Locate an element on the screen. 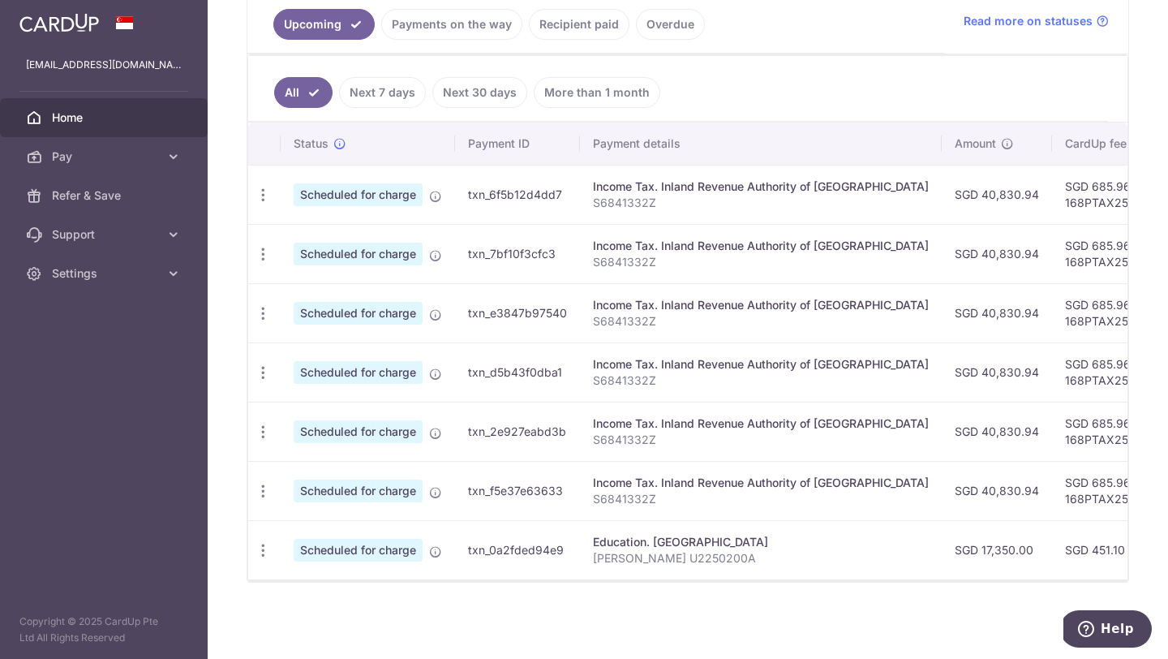 The image size is (1168, 659). a: Recipient paid is located at coordinates (579, 24).